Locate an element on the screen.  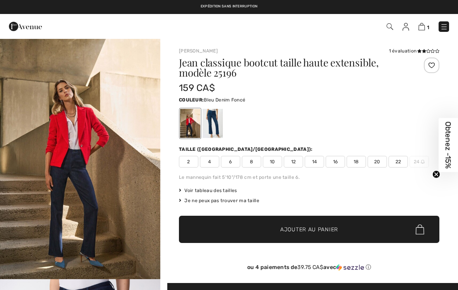
img: Sezzle is located at coordinates (350, 267).